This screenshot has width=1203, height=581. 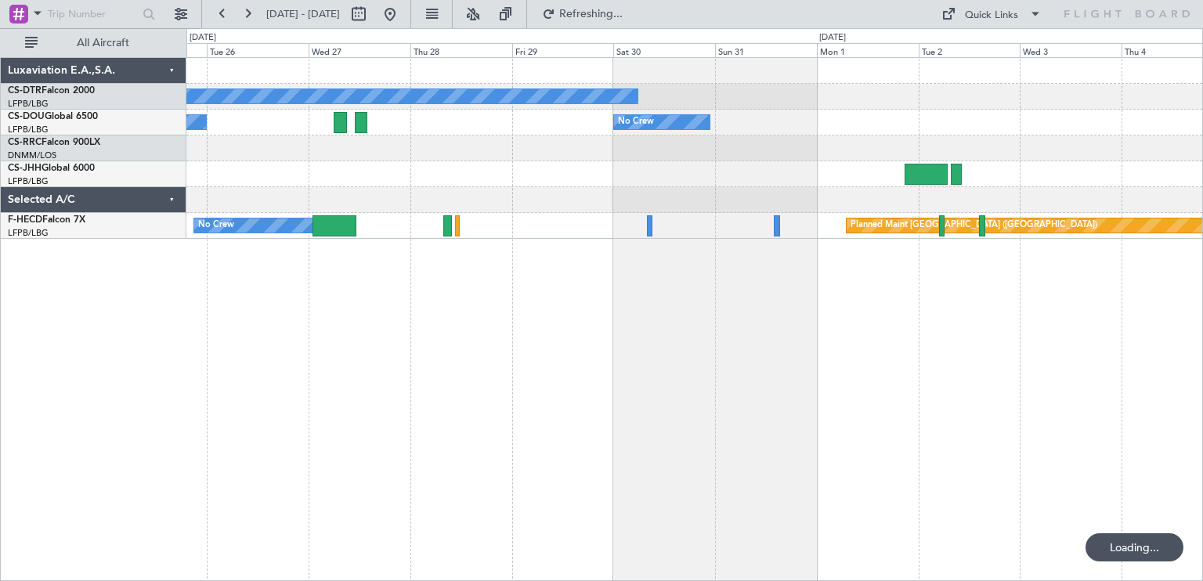 I want to click on input: Trip Number, so click(x=92, y=14).